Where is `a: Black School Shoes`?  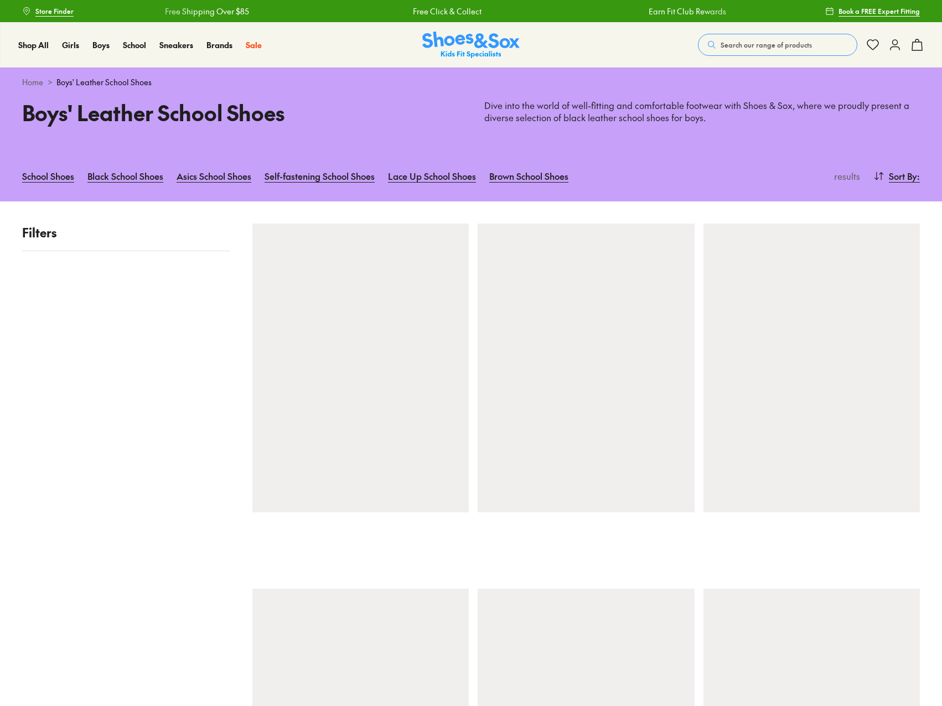
a: Black School Shoes is located at coordinates (125, 176).